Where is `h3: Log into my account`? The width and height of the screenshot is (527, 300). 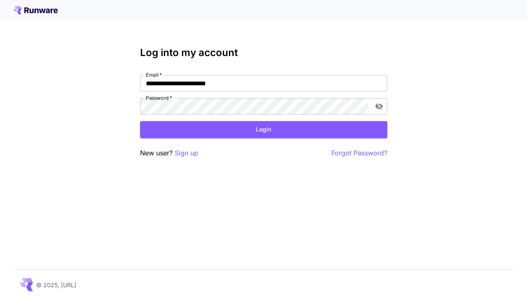 h3: Log into my account is located at coordinates (264, 53).